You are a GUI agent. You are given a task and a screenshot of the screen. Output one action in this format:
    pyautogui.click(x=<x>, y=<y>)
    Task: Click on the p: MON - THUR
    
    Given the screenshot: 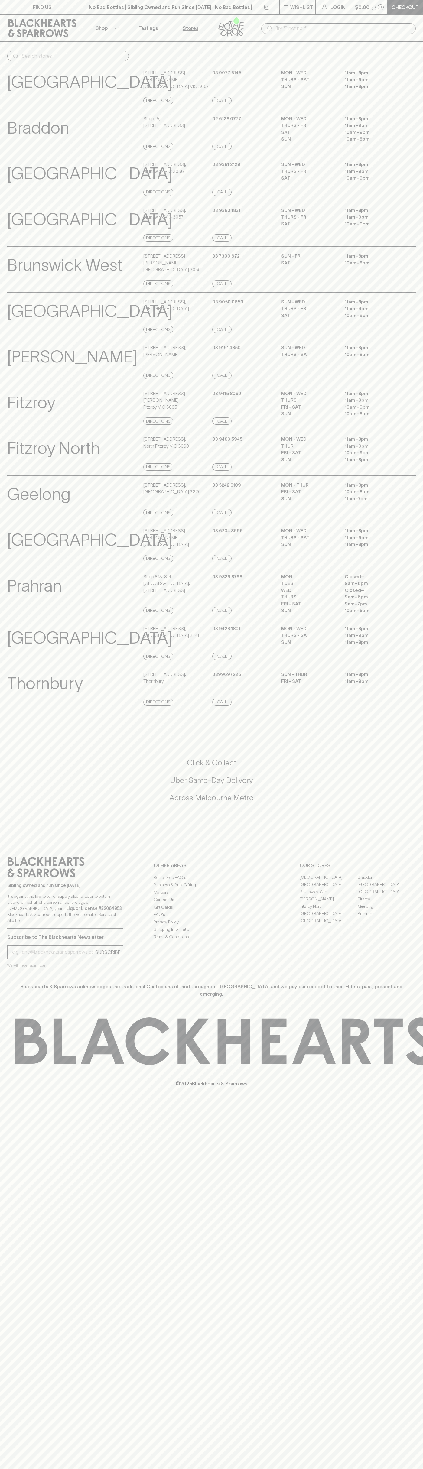 What is the action you would take?
    pyautogui.click(x=308, y=485)
    